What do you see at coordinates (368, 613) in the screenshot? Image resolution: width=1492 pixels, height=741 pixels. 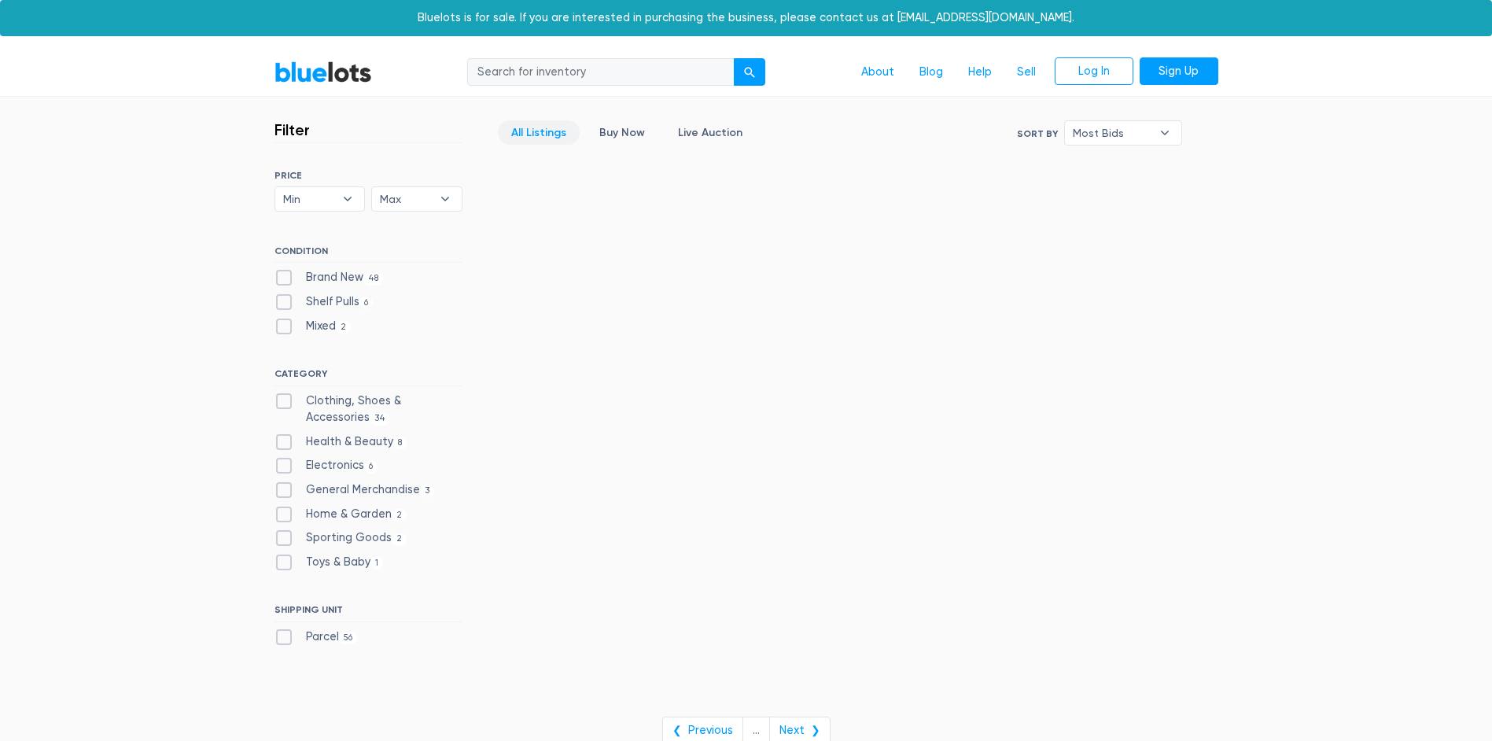 I see `h6: SHIPPING UNIT` at bounding box center [368, 613].